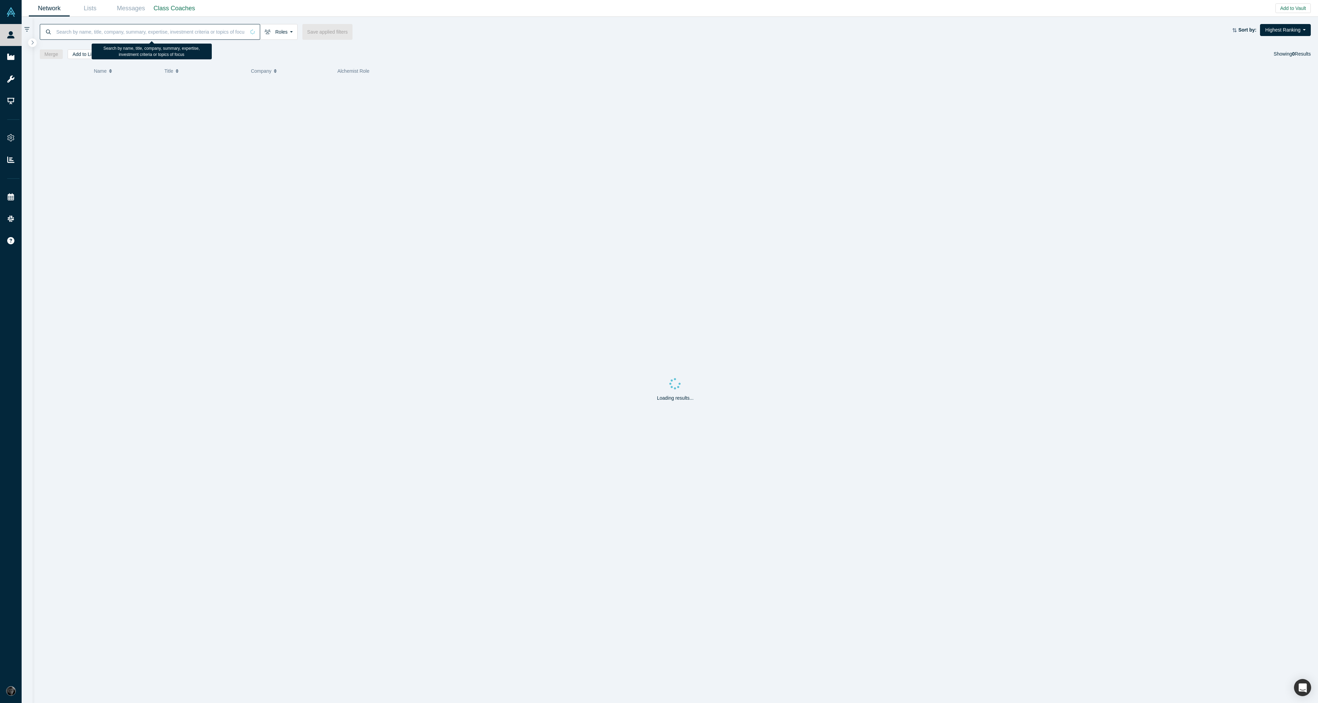 This screenshot has width=1318, height=703. Describe the element at coordinates (1293, 54) in the screenshot. I see `strong: 0` at that location.